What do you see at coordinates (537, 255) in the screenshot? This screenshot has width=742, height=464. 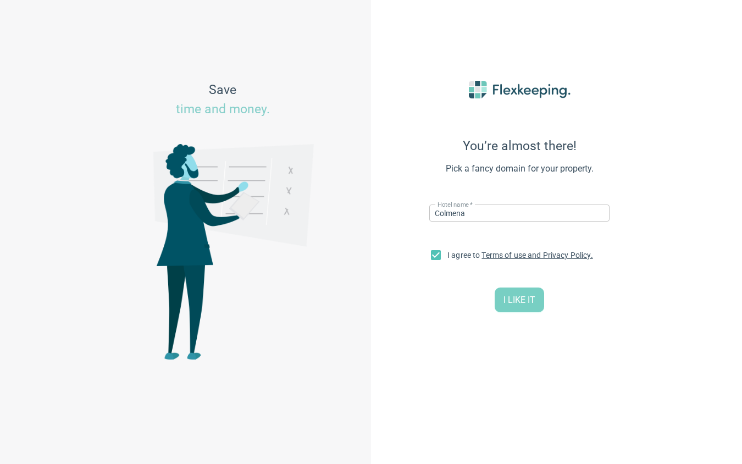 I see `a: Terms of use and Privacy Policy.` at bounding box center [537, 255].